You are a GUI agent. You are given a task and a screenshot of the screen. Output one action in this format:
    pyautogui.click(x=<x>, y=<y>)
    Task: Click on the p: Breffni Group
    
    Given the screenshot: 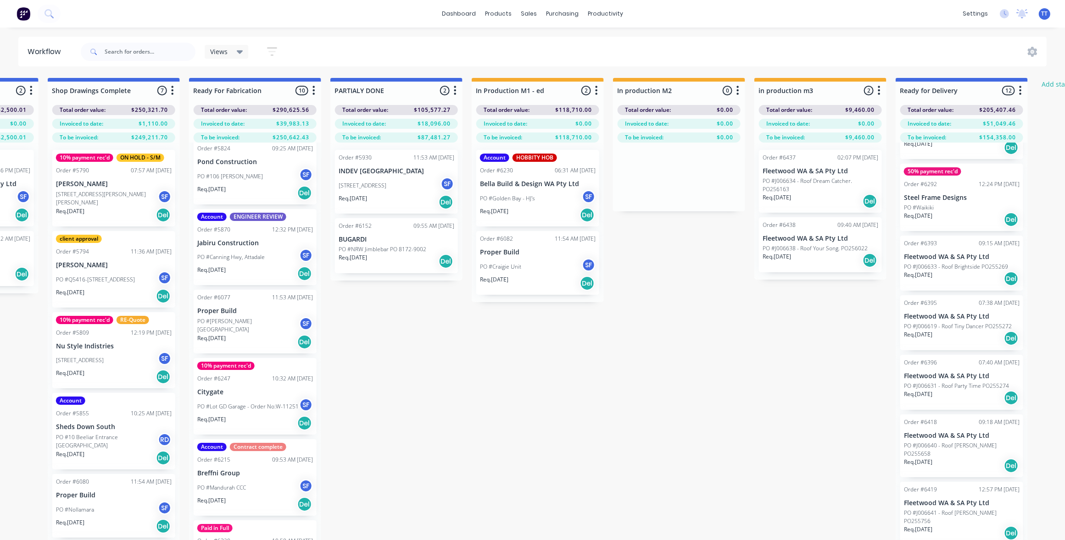 What is the action you would take?
    pyautogui.click(x=255, y=473)
    